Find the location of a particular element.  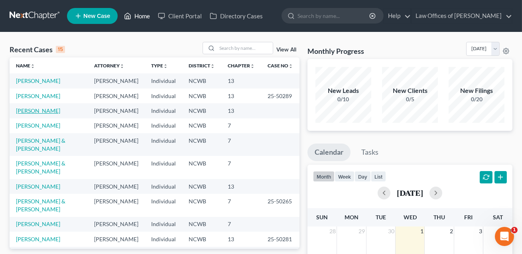

button: list is located at coordinates (379, 176).